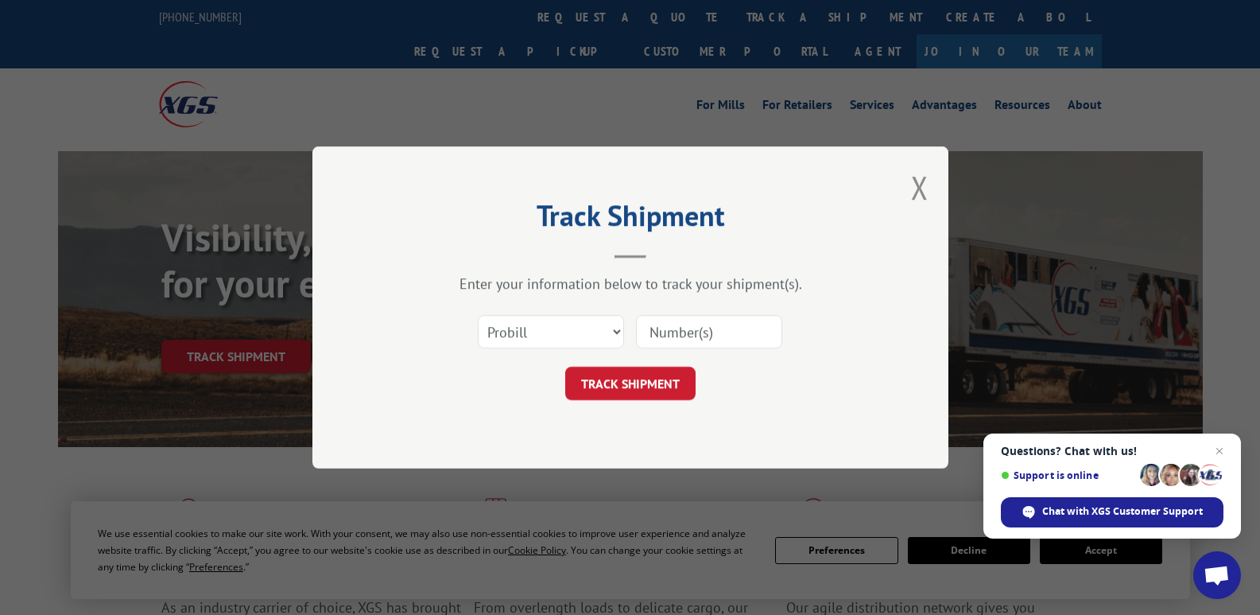 The image size is (1260, 615). Describe the element at coordinates (1112, 512) in the screenshot. I see `div: Chat with XGS Customer Support` at that location.